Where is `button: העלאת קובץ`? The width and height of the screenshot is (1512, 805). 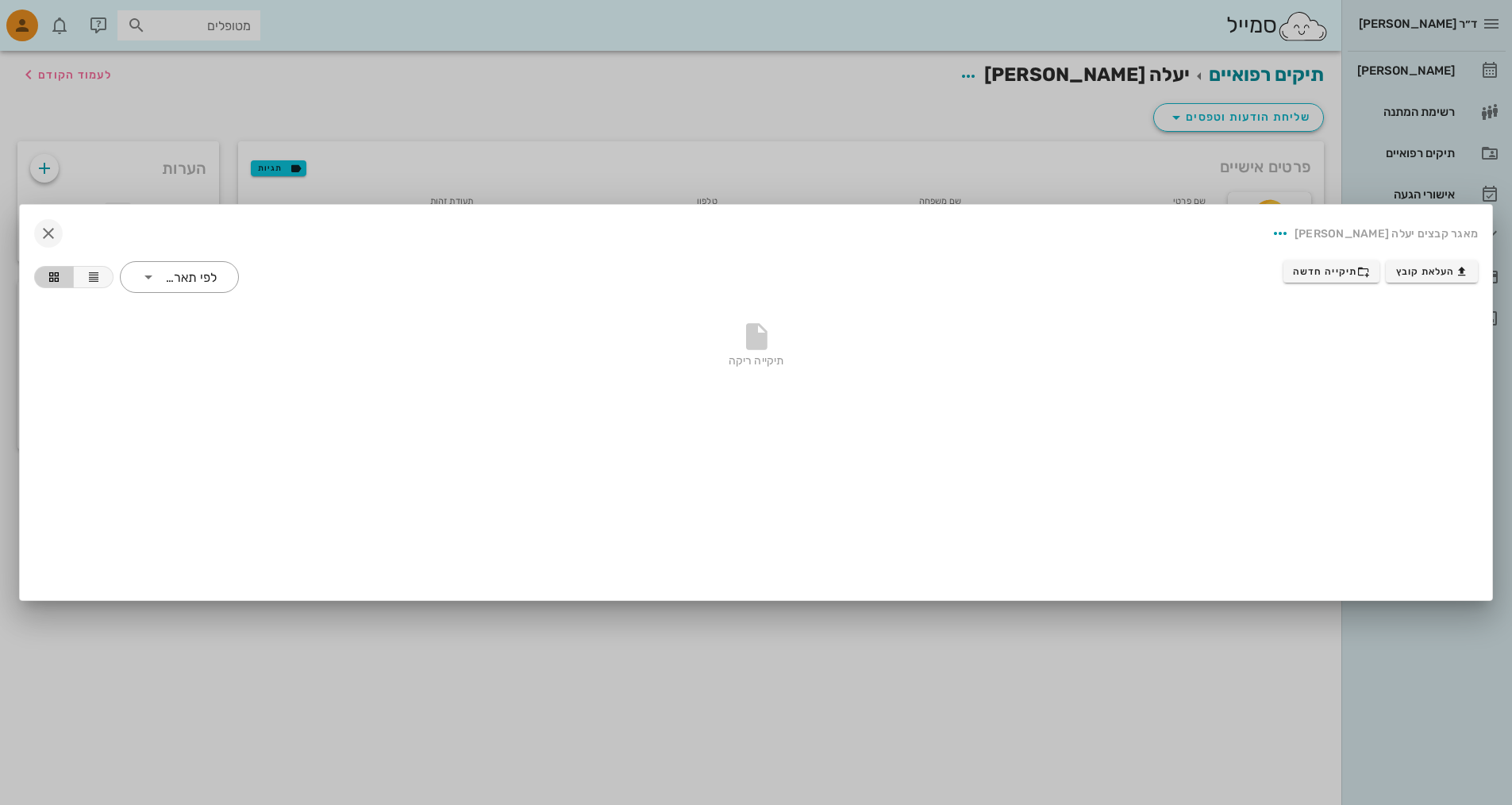 button: העלאת קובץ is located at coordinates (1432, 272).